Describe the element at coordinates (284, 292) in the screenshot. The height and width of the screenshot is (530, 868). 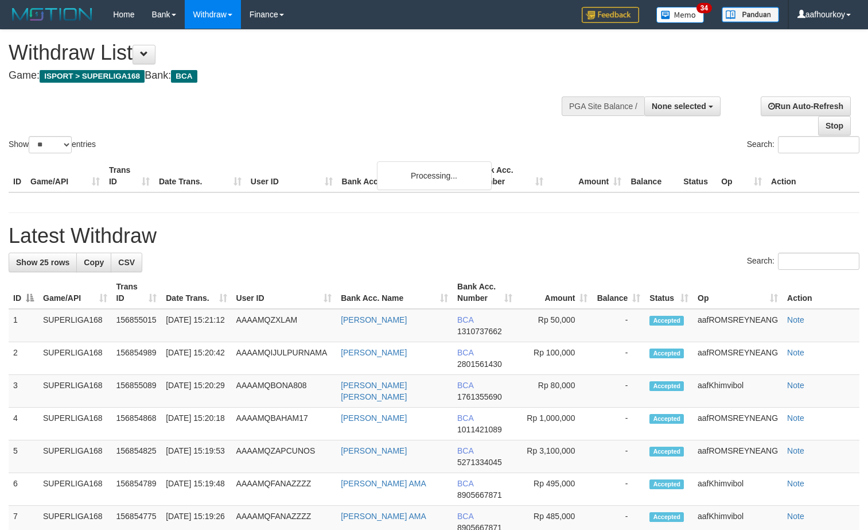
I see `th: User ID: activate to sort column ascending` at that location.